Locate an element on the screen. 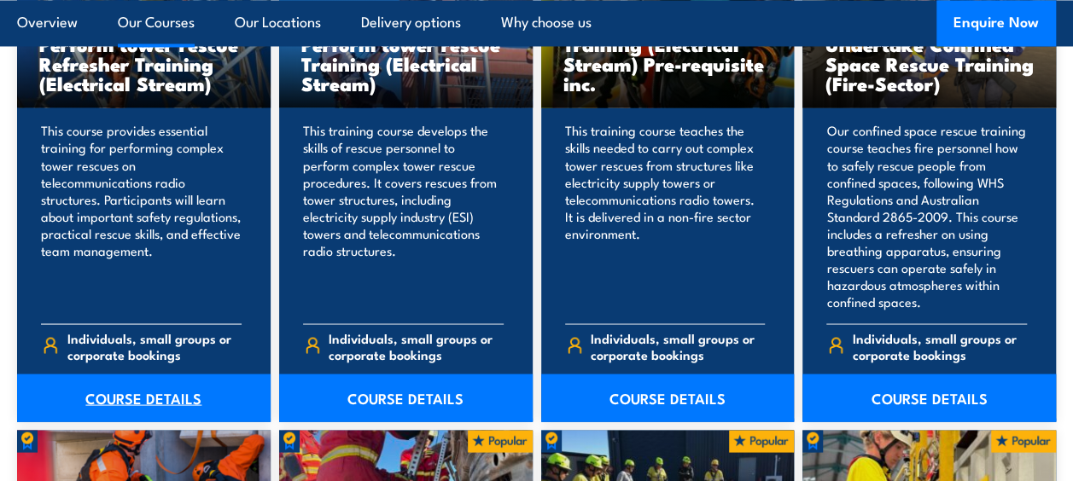 The height and width of the screenshot is (481, 1073). p: This training course develops the skills of rescue personnel to perform complex tower rescue proc... is located at coordinates (403, 216).